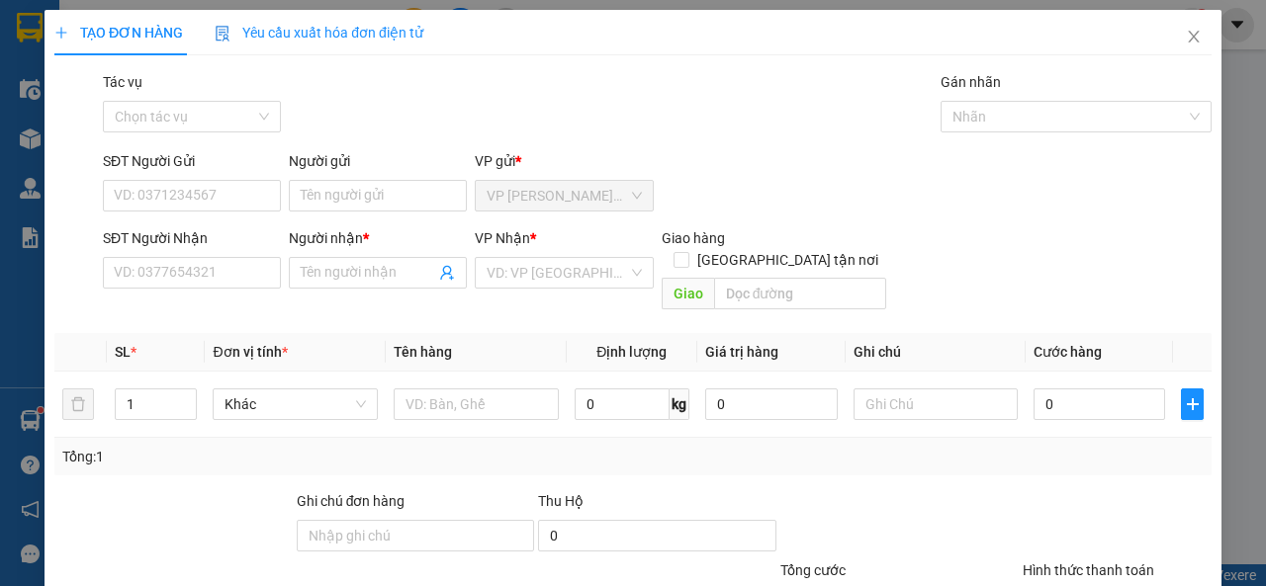 This screenshot has width=1266, height=586. I want to click on div: Tổng: 1, so click(276, 457).